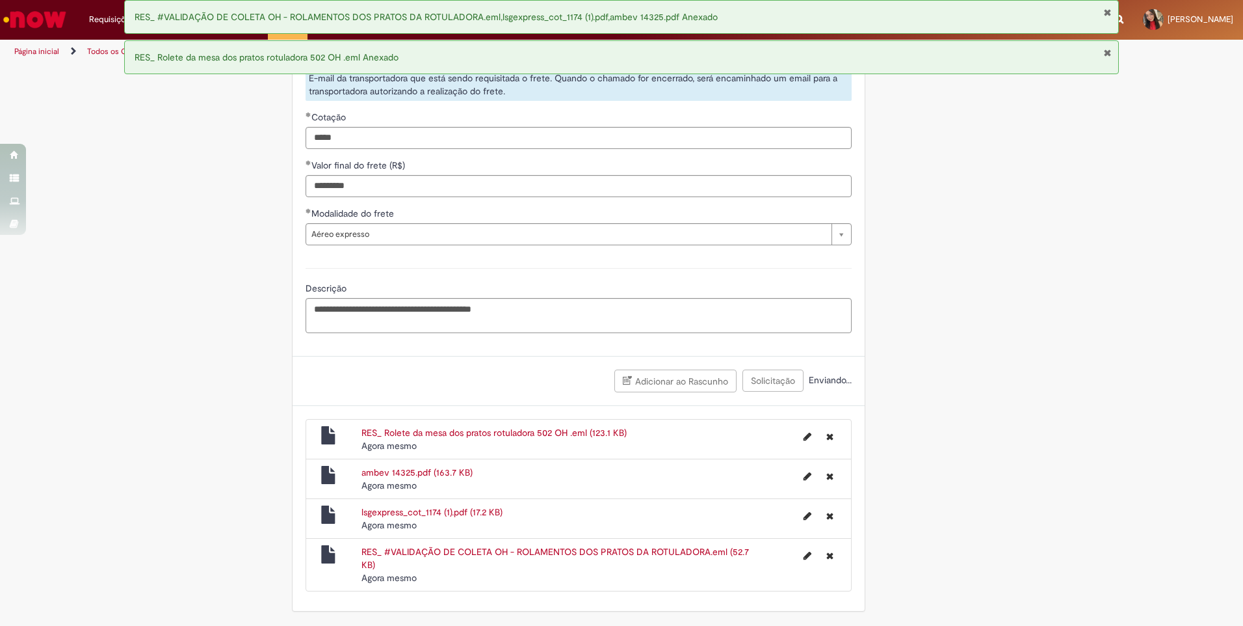 The image size is (1243, 626). I want to click on span: Requisições, so click(112, 20).